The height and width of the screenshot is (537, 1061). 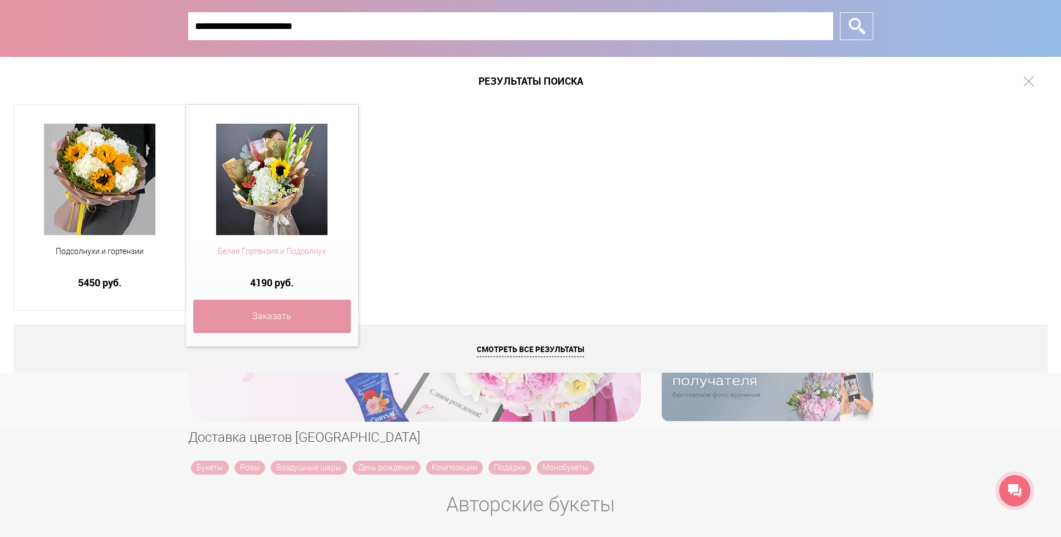 I want to click on span: Белая Гортензия и Подсолнух, so click(x=272, y=251).